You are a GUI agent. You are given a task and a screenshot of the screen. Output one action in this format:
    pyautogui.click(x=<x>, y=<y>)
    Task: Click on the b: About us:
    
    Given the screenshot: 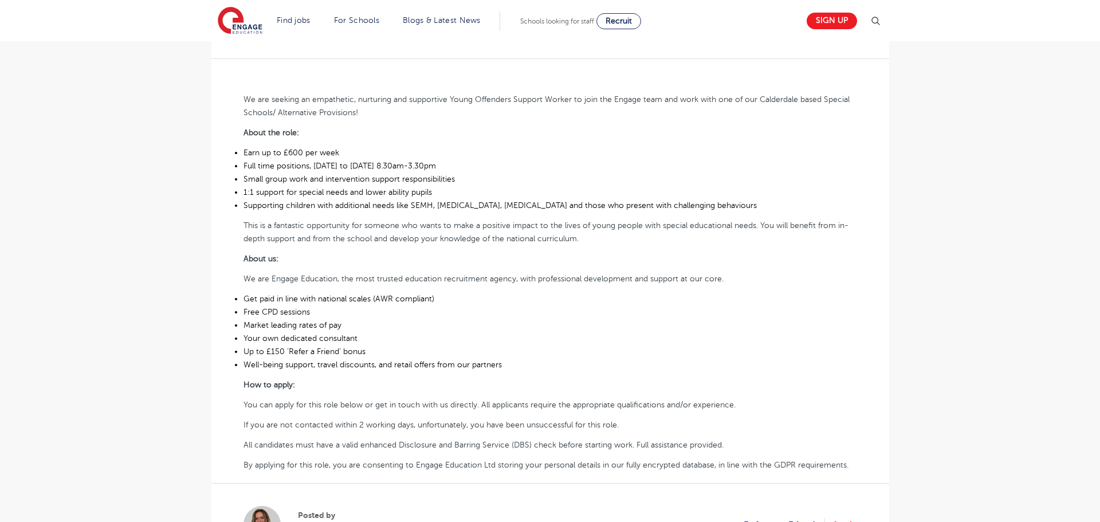 What is the action you would take?
    pyautogui.click(x=261, y=258)
    